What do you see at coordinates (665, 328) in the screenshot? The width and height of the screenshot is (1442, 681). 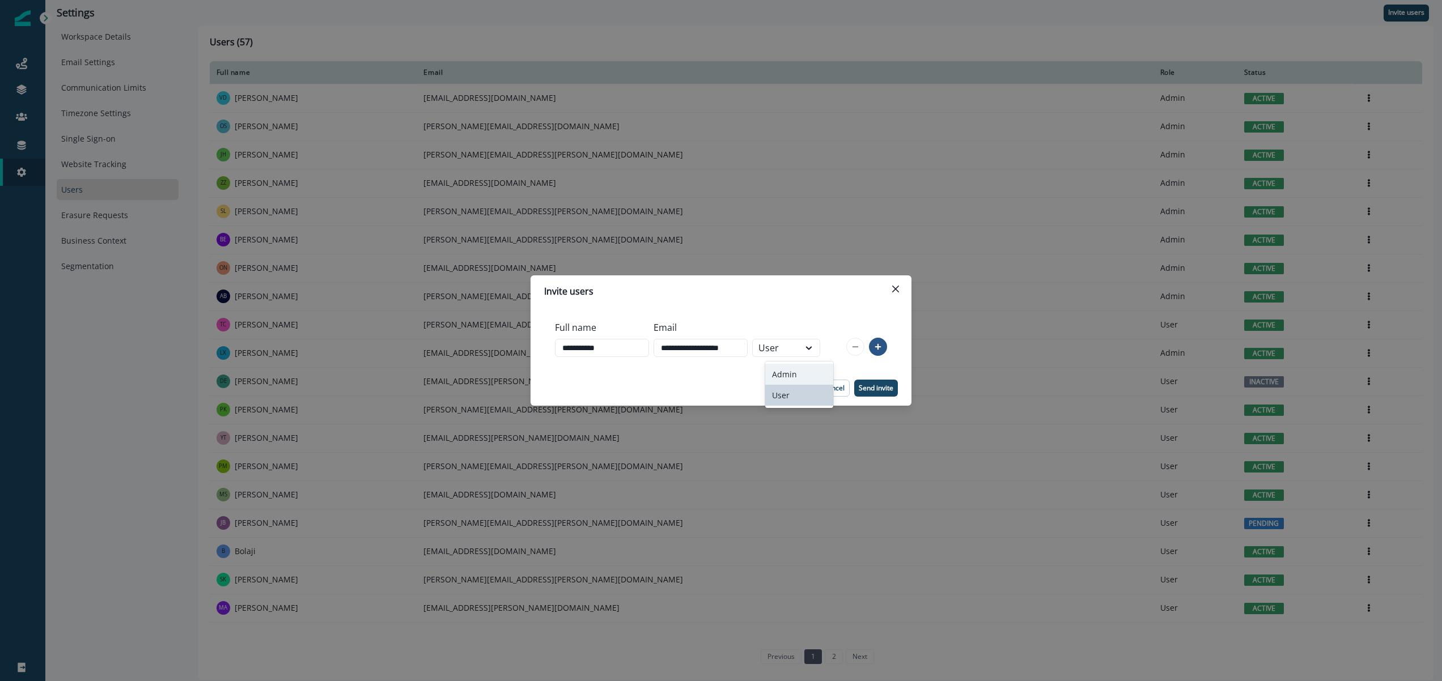 I see `p: Email` at bounding box center [665, 328].